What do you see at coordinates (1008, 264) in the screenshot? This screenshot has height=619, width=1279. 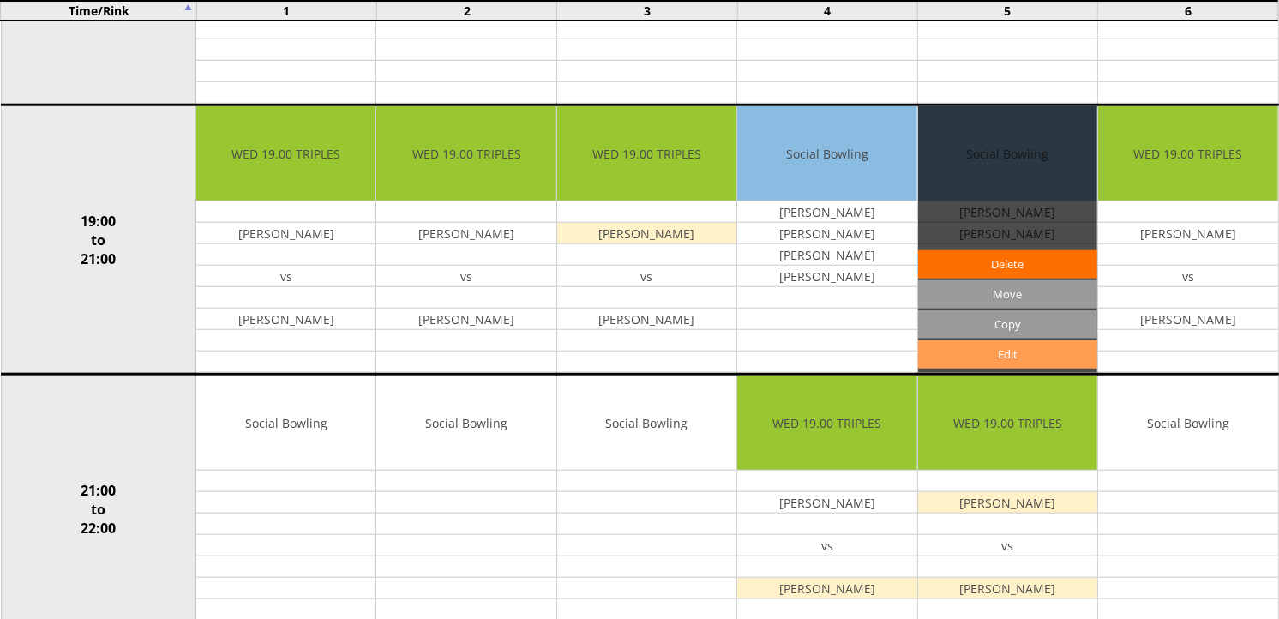 I see `a: Delete` at bounding box center [1008, 264].